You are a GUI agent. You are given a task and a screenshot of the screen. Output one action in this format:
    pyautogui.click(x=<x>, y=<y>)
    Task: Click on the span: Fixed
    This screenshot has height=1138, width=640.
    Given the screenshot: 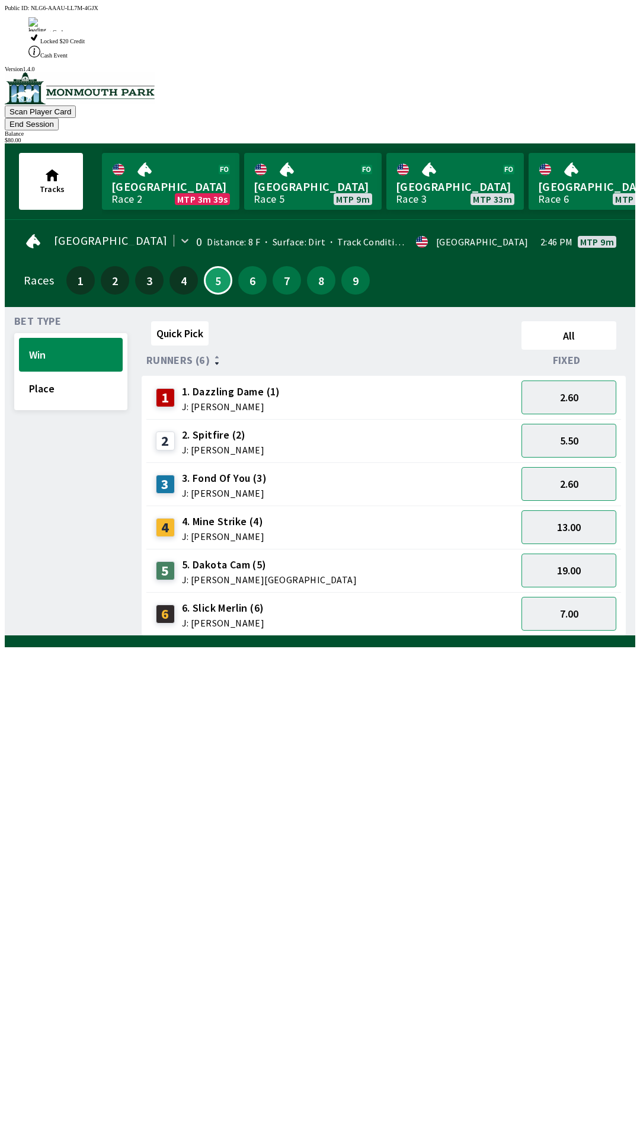 What is the action you would take?
    pyautogui.click(x=567, y=360)
    